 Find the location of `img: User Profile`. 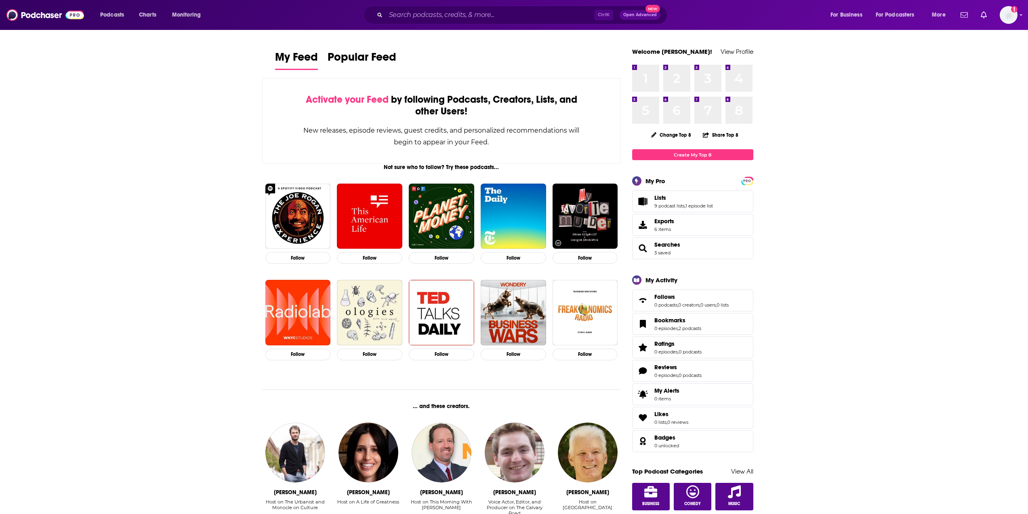

img: User Profile is located at coordinates (1009, 15).